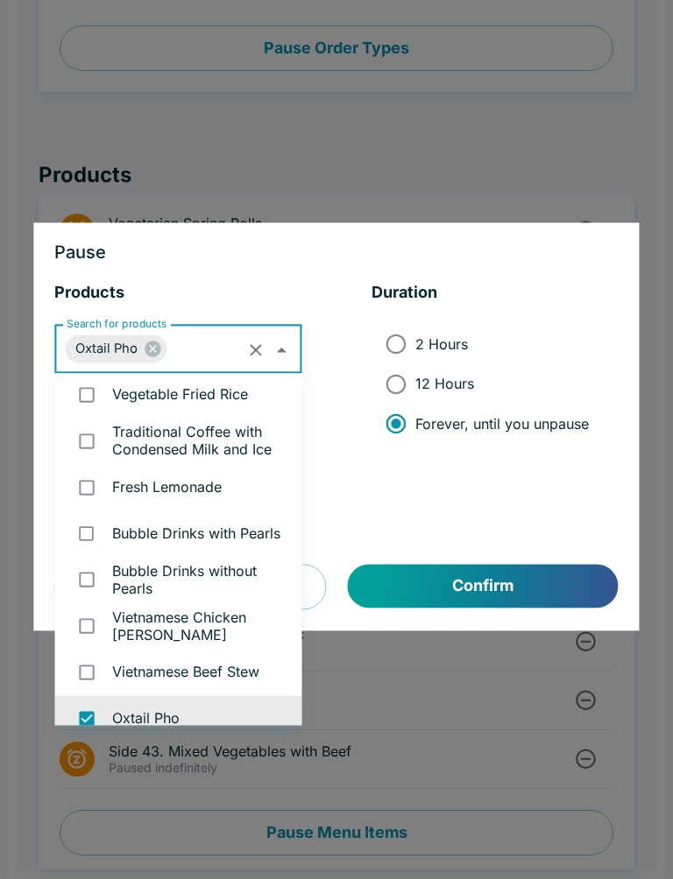 This screenshot has width=673, height=879. Describe the element at coordinates (495, 293) in the screenshot. I see `h5: Duration` at that location.